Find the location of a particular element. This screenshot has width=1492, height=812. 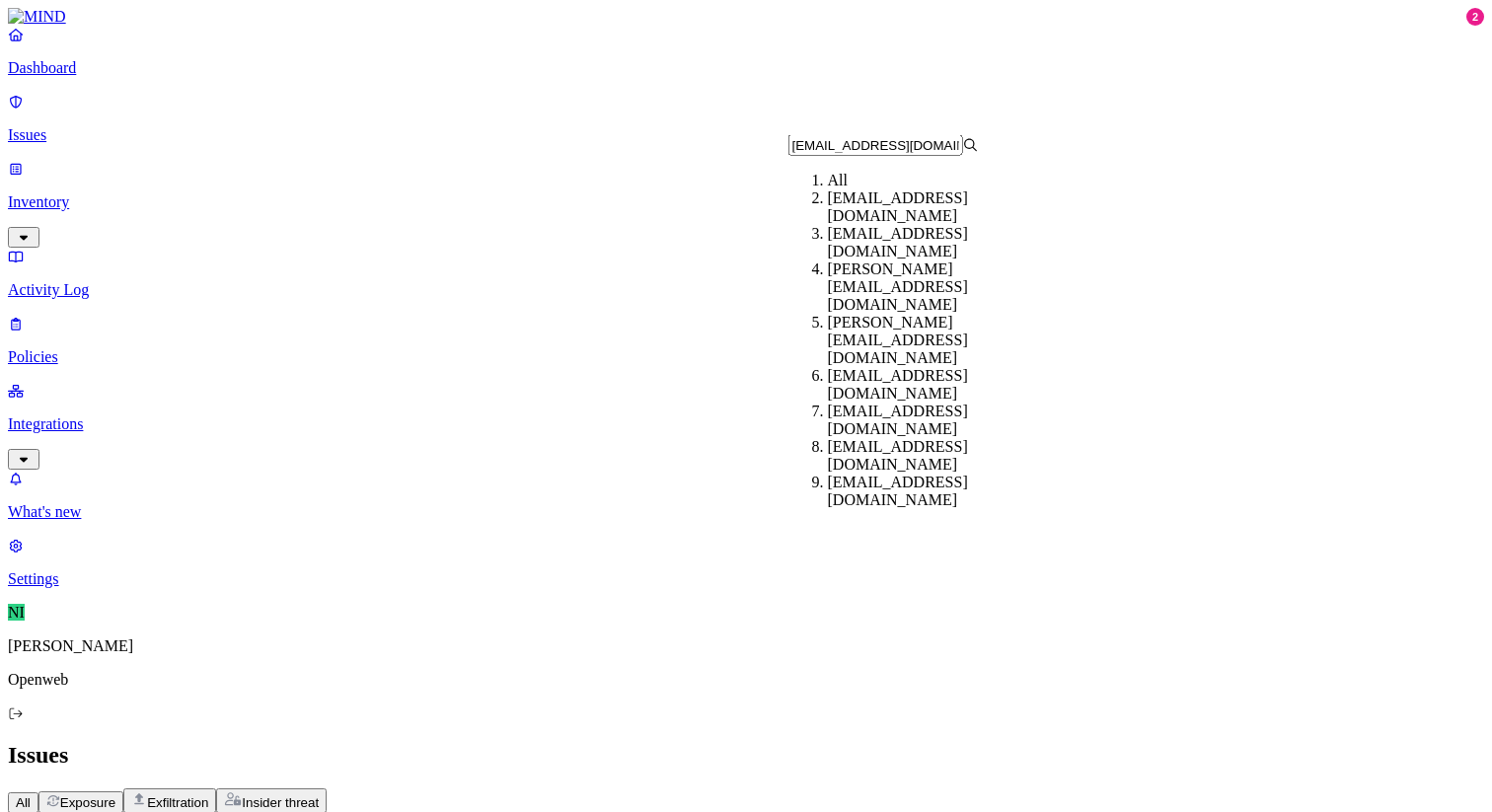

p: What's new is located at coordinates (746, 512).